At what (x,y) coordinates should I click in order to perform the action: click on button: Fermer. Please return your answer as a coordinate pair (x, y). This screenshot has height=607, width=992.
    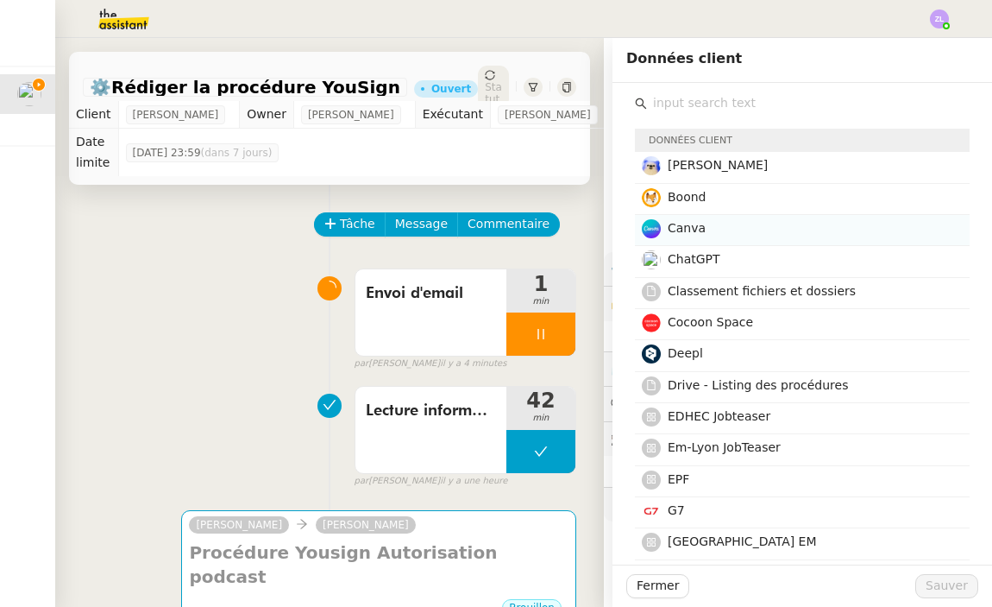
    Looking at the image, I should click on (658, 586).